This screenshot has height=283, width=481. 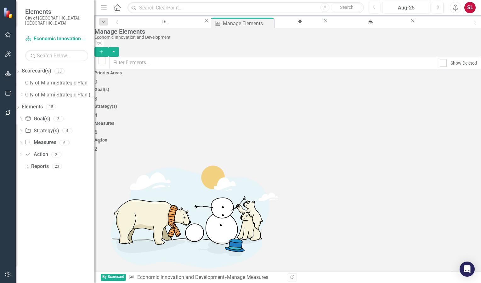 What do you see at coordinates (288, 89) in the screenshot?
I see `h4: Goal(s)` at bounding box center [288, 89].